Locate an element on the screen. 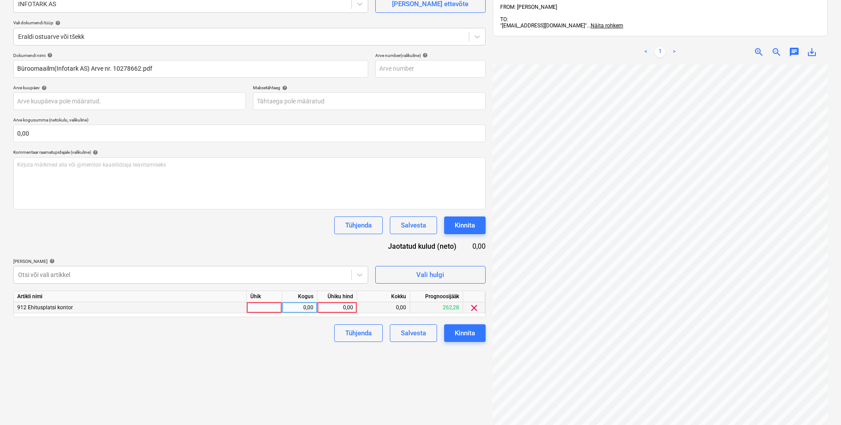  span: 912 Ehitusplatsi kontor is located at coordinates (45, 307).